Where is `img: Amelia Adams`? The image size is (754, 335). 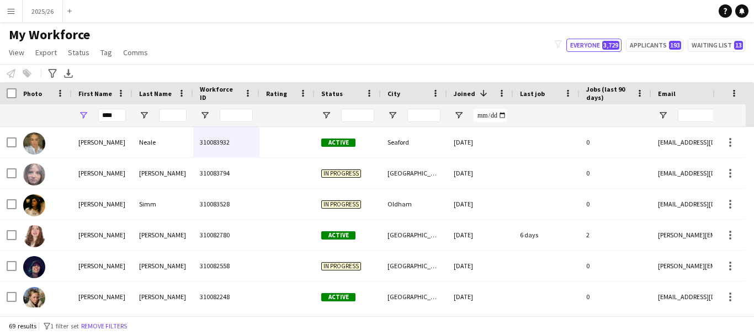
img: Amelia Adams is located at coordinates (34, 298).